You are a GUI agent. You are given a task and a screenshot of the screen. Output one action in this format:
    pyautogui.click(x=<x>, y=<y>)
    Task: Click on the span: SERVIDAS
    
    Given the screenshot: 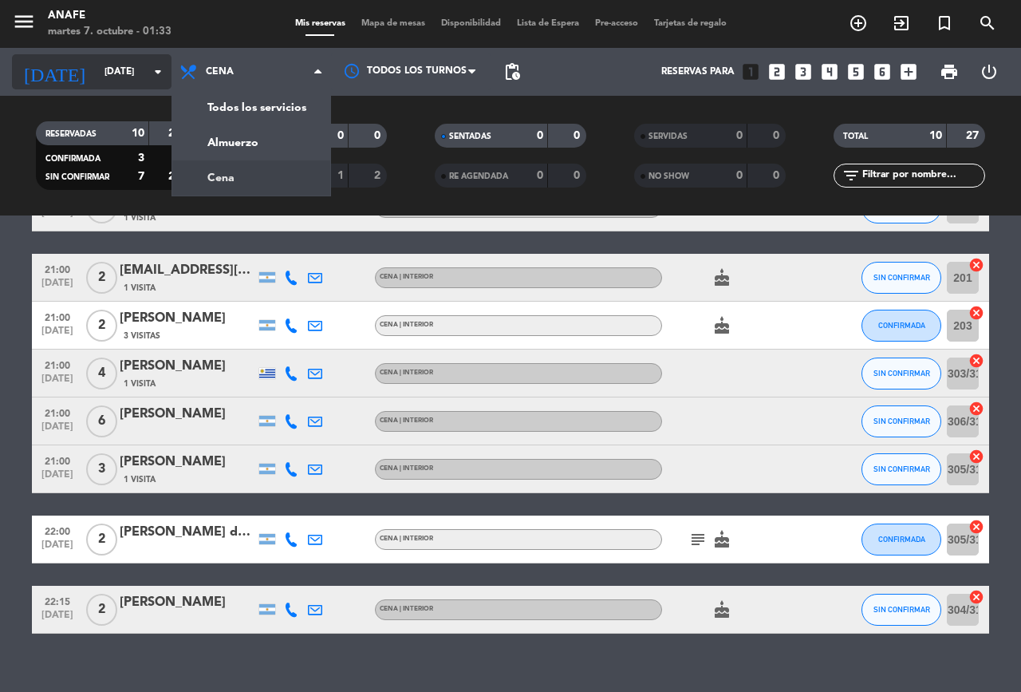 What is the action you would take?
    pyautogui.click(x=668, y=136)
    